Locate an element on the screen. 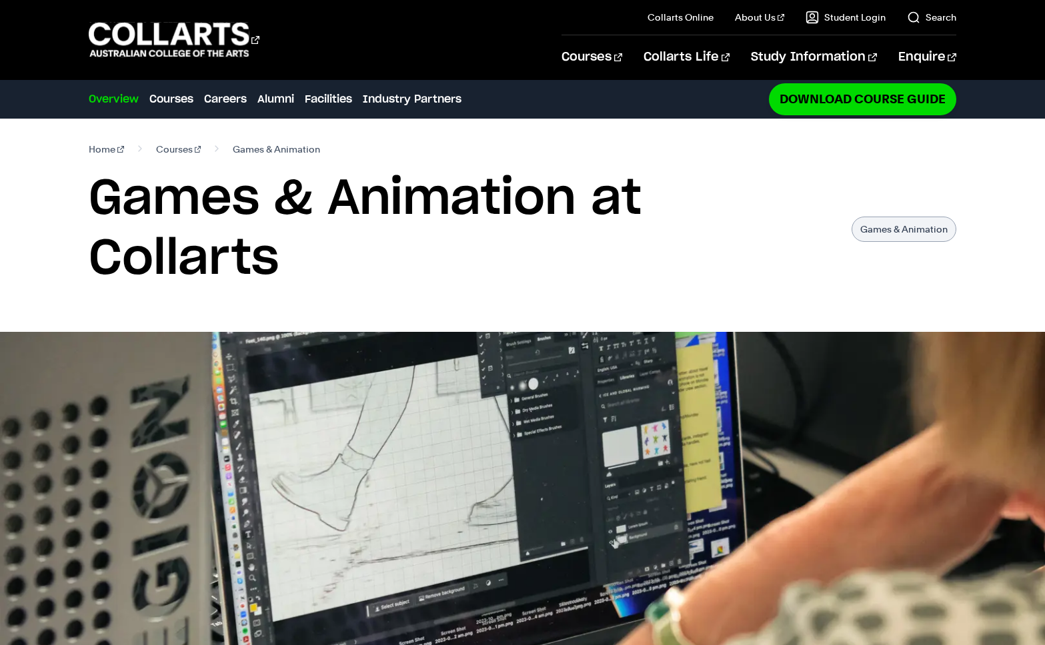  div: Go to homepage is located at coordinates (174, 39).